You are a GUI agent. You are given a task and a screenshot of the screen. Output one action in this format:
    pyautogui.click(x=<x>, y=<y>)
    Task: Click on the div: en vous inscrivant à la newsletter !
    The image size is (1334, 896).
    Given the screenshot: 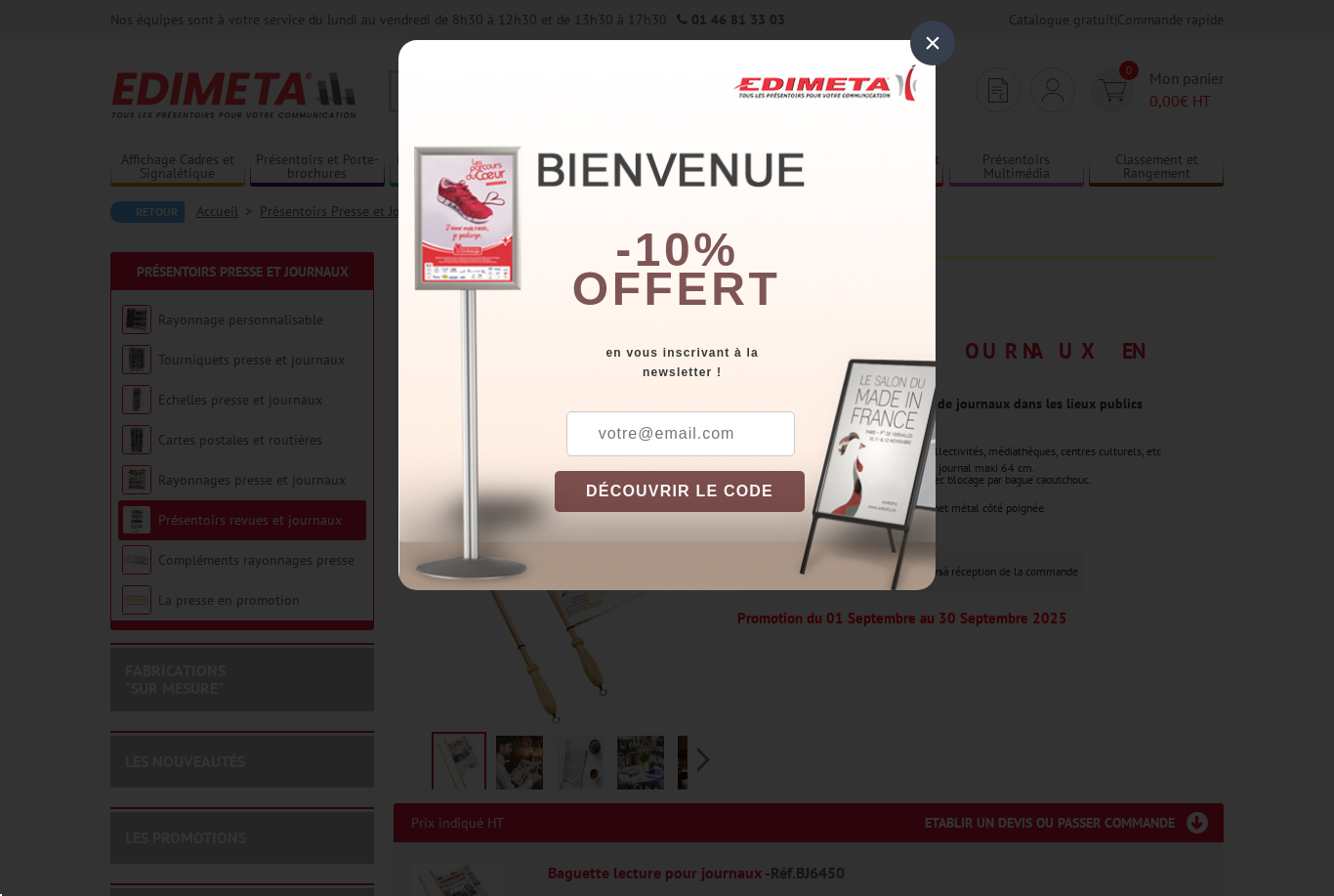 What is the action you would take?
    pyautogui.click(x=745, y=363)
    